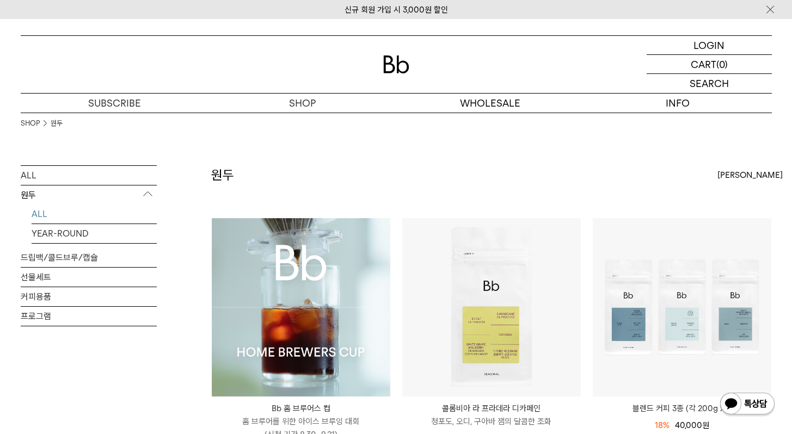 Image resolution: width=792 pixels, height=434 pixels. I want to click on p: 콜롬비아 라 프라데라 디카페인, so click(491, 409).